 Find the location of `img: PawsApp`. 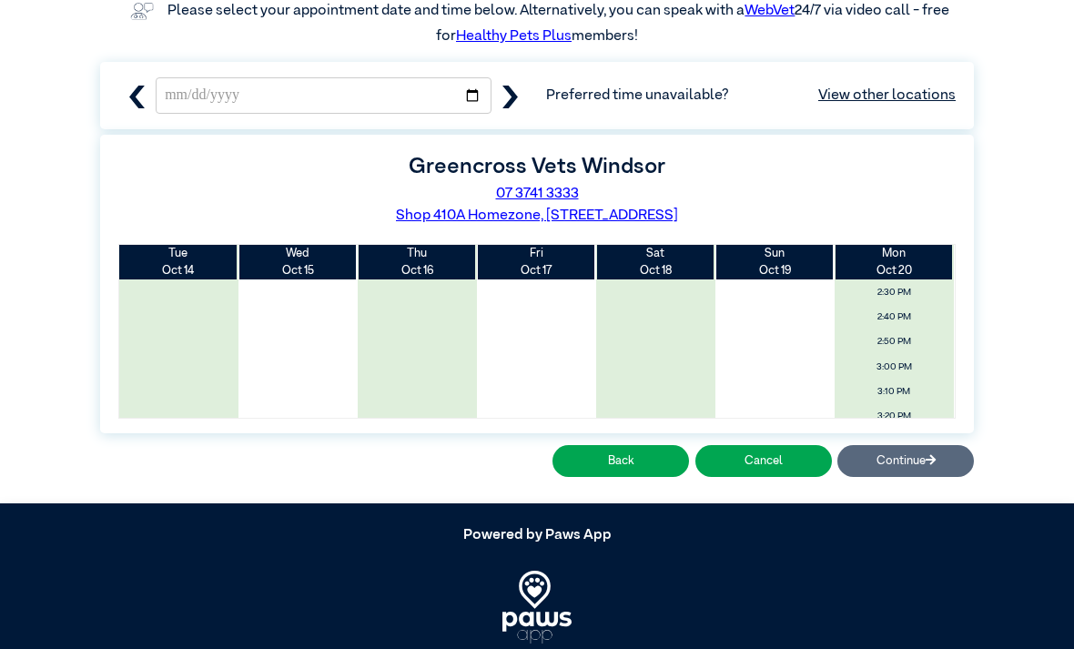

img: PawsApp is located at coordinates (537, 607).